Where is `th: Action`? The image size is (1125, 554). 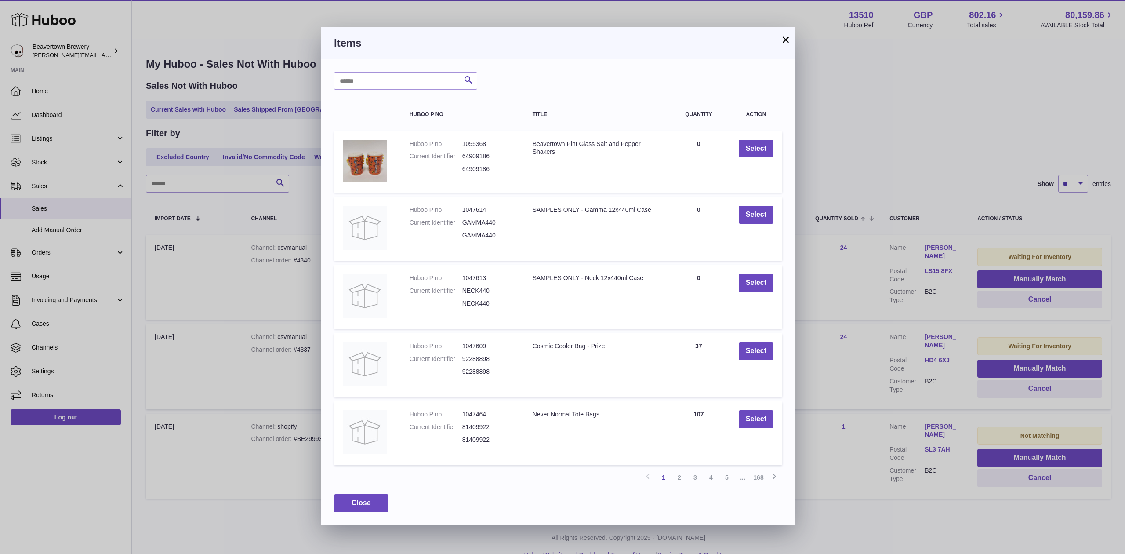 th: Action is located at coordinates (756, 114).